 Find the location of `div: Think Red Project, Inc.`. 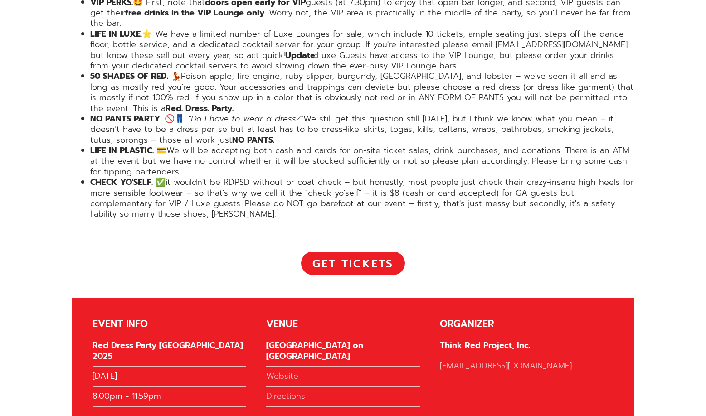

div: Think Red Project, Inc. is located at coordinates (517, 348).